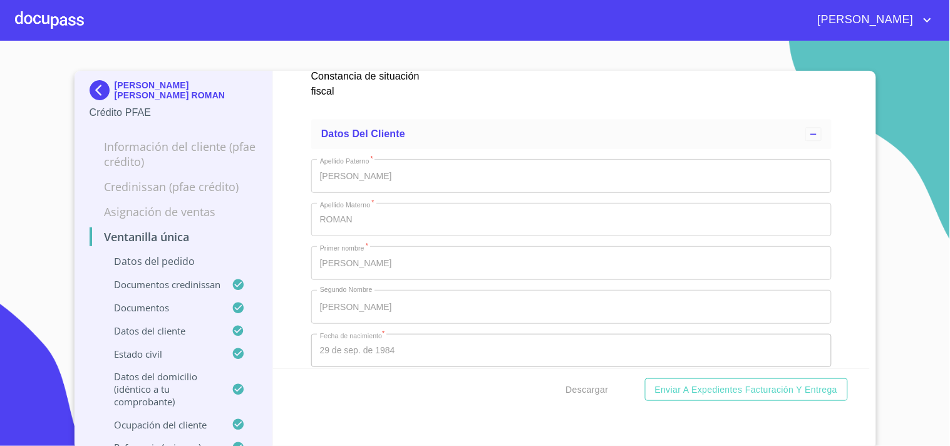 This screenshot has width=950, height=446. What do you see at coordinates (161, 308) in the screenshot?
I see `p: Documentos` at bounding box center [161, 308].